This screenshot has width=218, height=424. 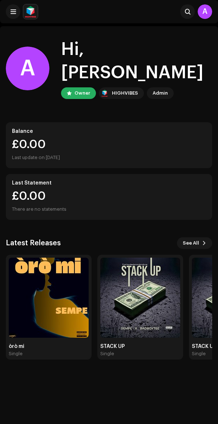 I want to click on div: HIGHVIBES, so click(x=125, y=93).